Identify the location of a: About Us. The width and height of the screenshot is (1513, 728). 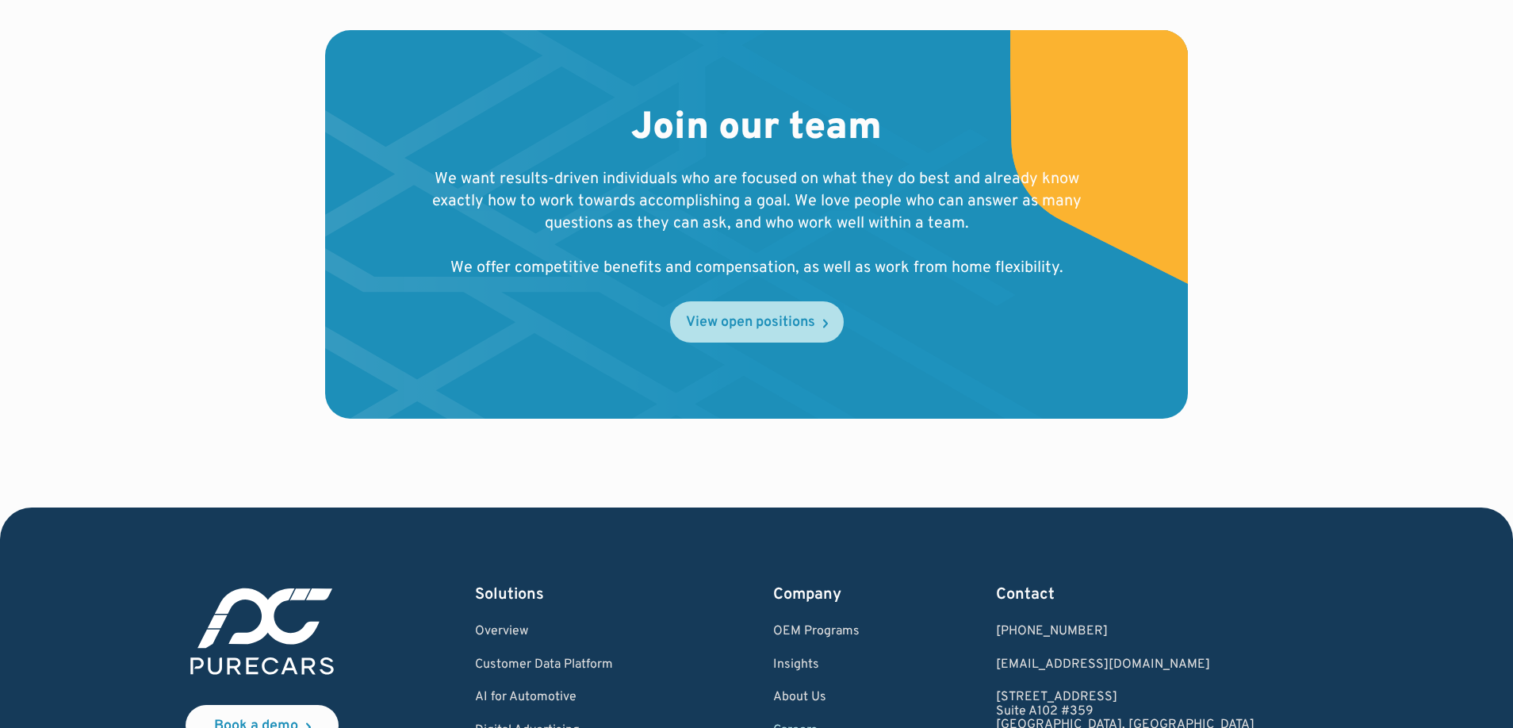
(816, 698).